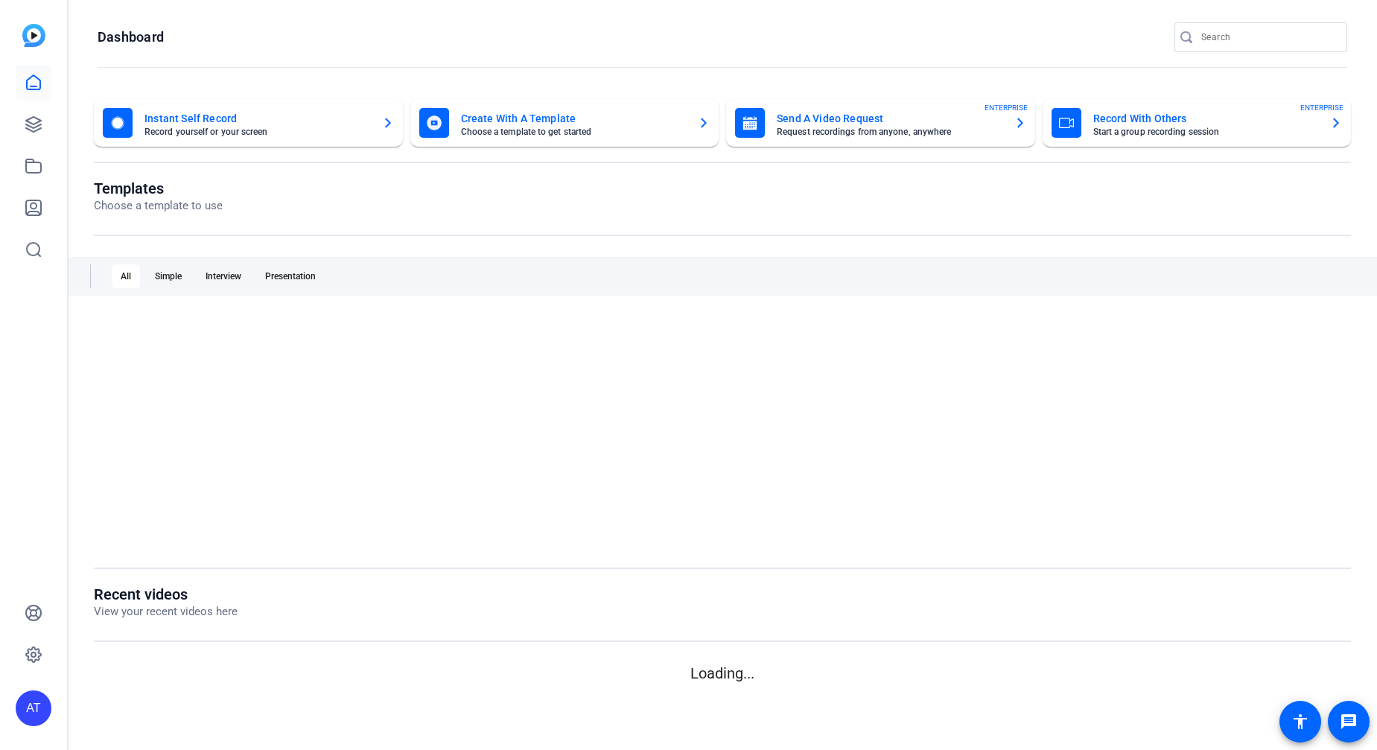 The image size is (1377, 750). What do you see at coordinates (34, 708) in the screenshot?
I see `div: AT` at bounding box center [34, 708].